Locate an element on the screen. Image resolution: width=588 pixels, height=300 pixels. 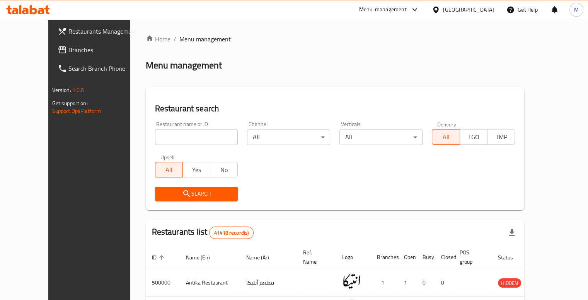
span: Search Branch Phone is located at coordinates (104, 68).